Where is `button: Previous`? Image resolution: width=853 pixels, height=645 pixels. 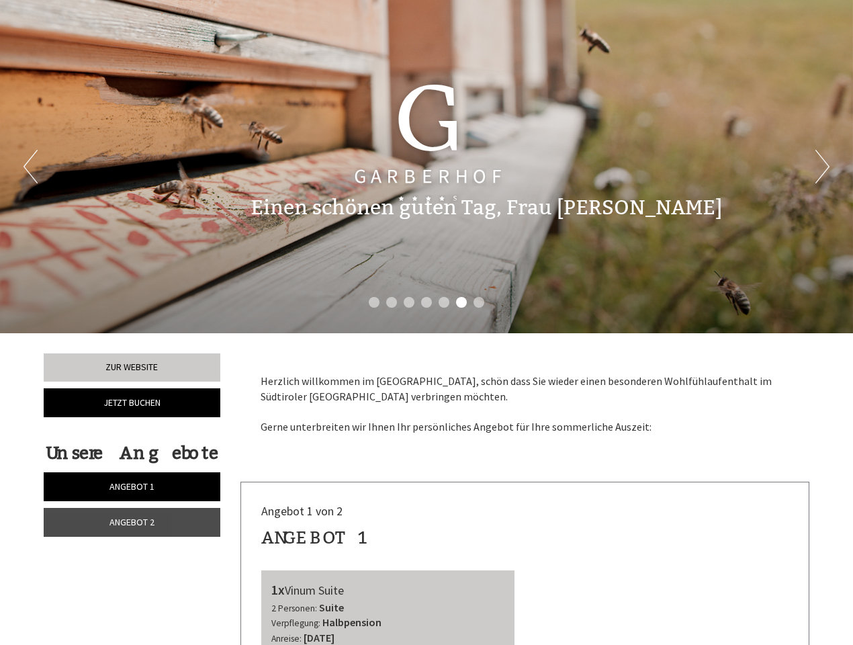
button: Previous is located at coordinates (30, 167).